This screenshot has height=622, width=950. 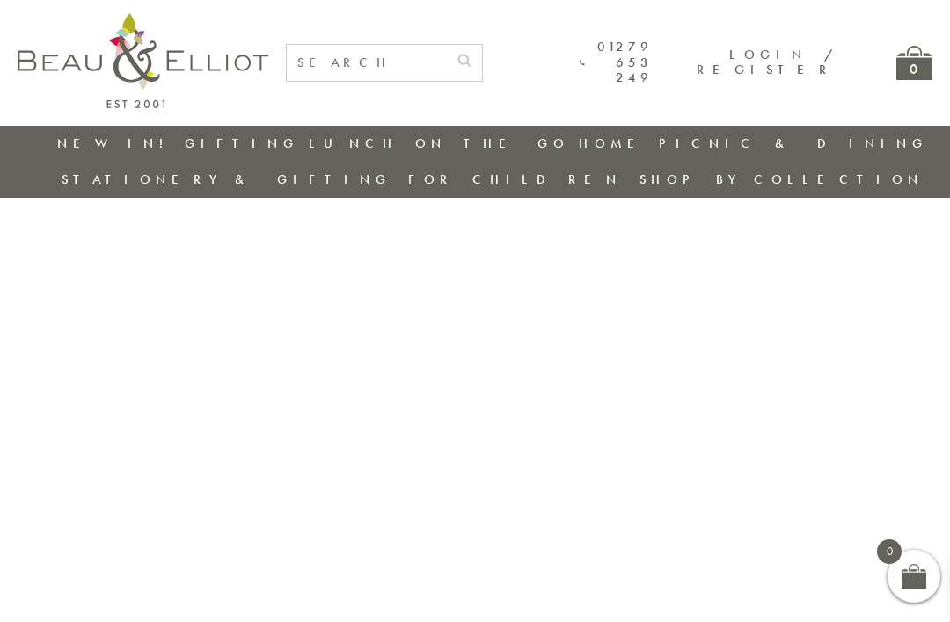 I want to click on a: Picnic & Dining, so click(x=794, y=143).